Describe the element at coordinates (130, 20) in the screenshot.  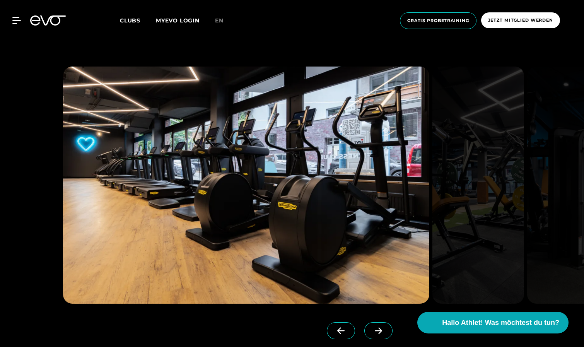
I see `span: Clubs` at that location.